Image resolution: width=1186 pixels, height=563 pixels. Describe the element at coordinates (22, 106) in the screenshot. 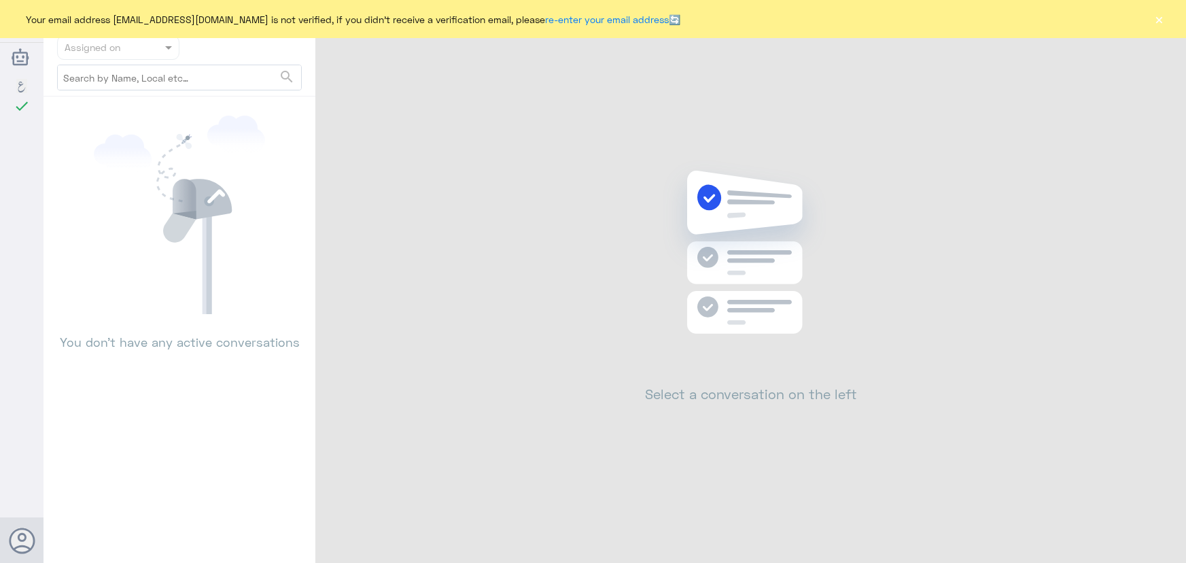

I see `i: check` at that location.